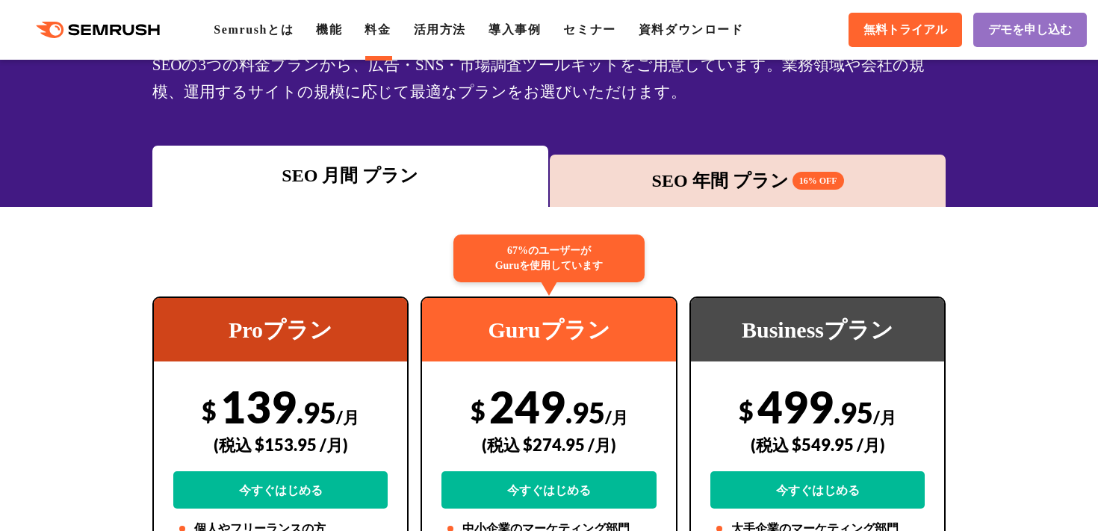  Describe the element at coordinates (1030, 30) in the screenshot. I see `a: デモを申し込む` at that location.